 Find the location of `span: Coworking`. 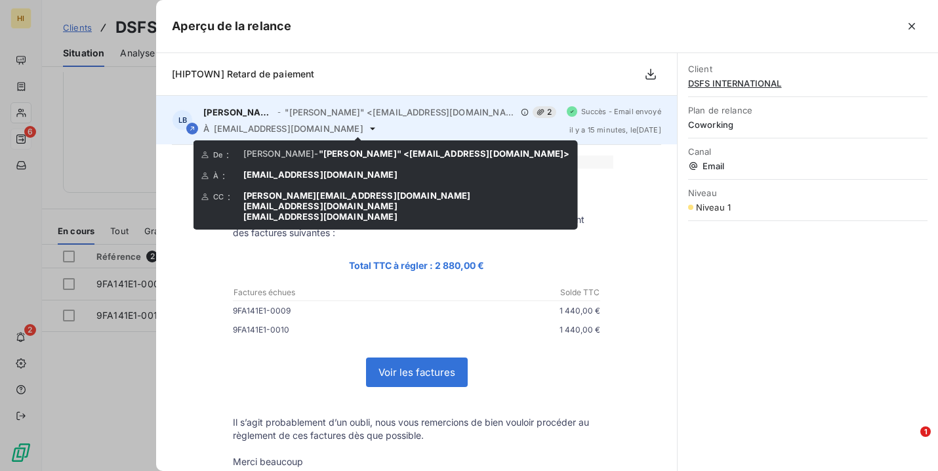

span: Coworking is located at coordinates (808, 125).